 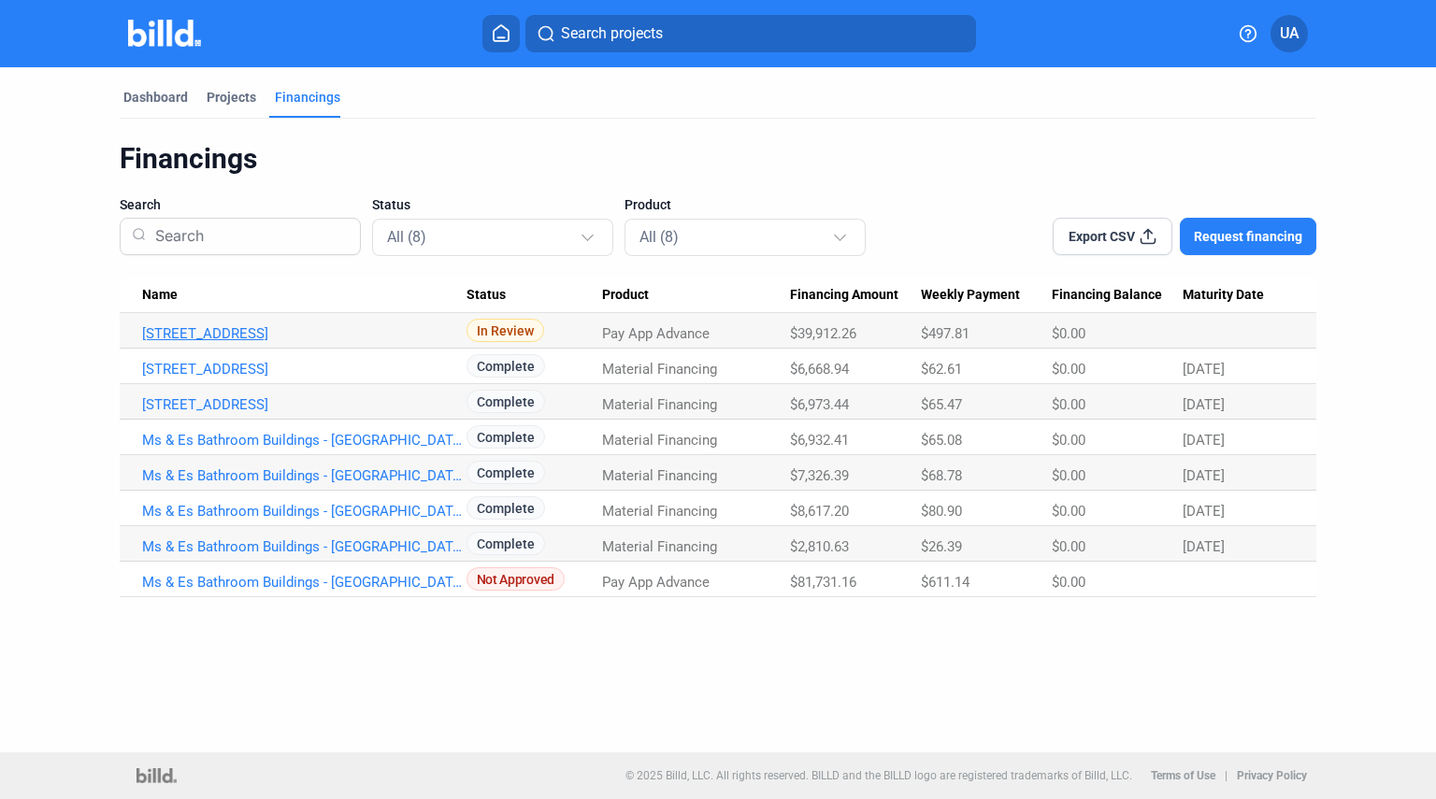 I want to click on input: Search, so click(x=248, y=236).